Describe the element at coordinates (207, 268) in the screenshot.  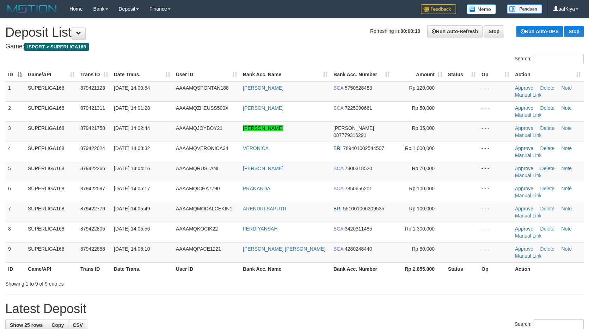
I see `th: User ID` at that location.